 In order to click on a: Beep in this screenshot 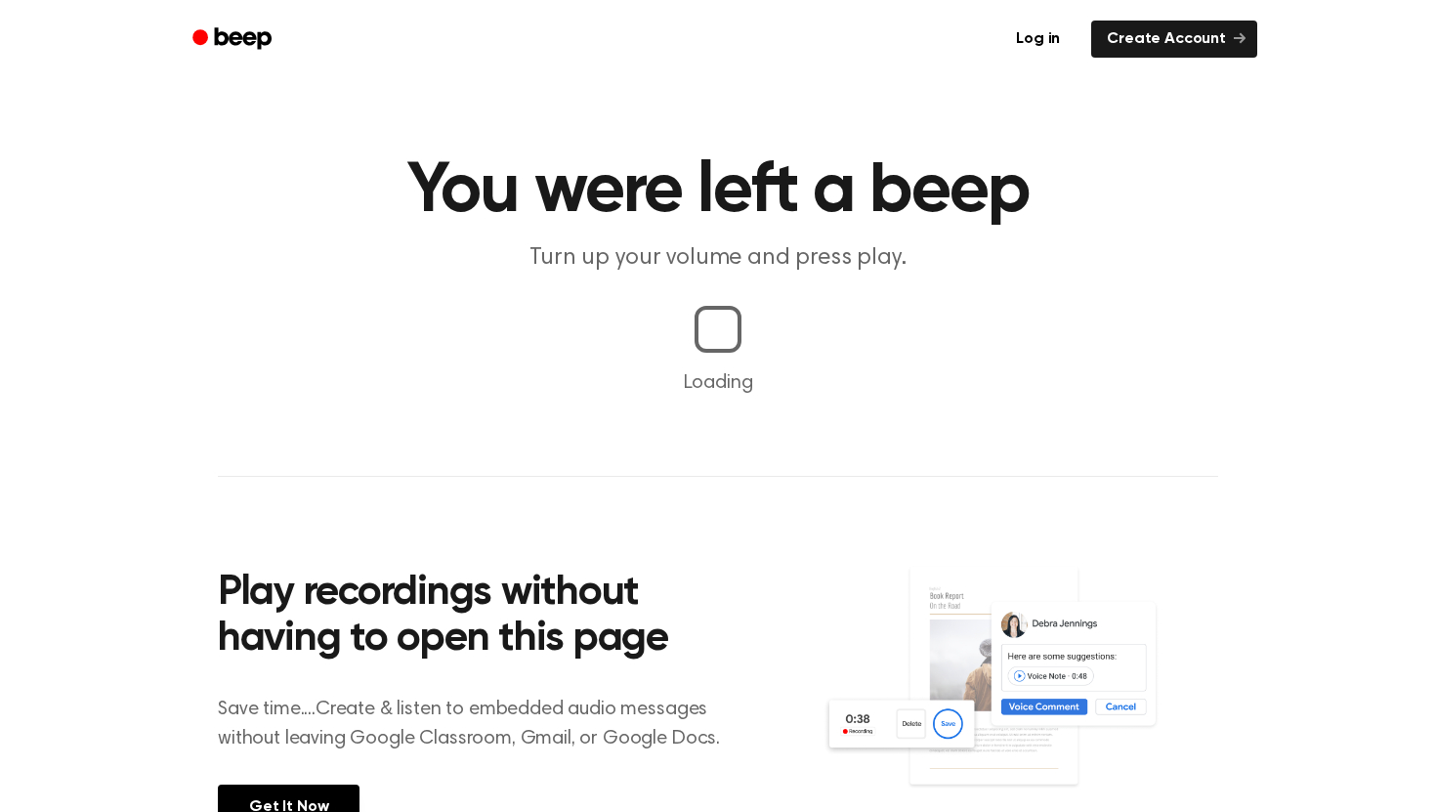, I will do `click(233, 39)`.